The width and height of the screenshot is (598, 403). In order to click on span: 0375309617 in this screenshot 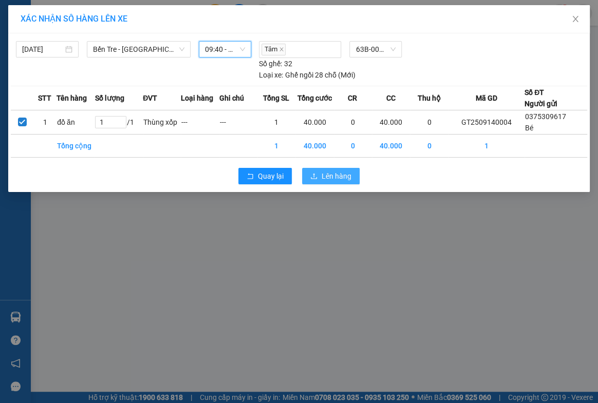, I will do `click(546, 117)`.